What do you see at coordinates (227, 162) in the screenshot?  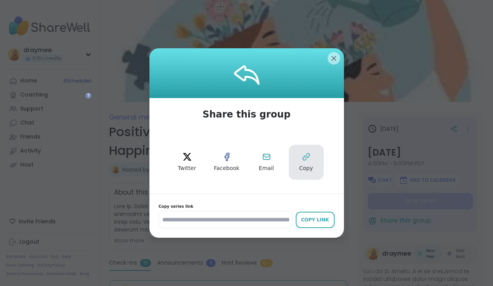 I see `button: Facebook` at bounding box center [227, 162].